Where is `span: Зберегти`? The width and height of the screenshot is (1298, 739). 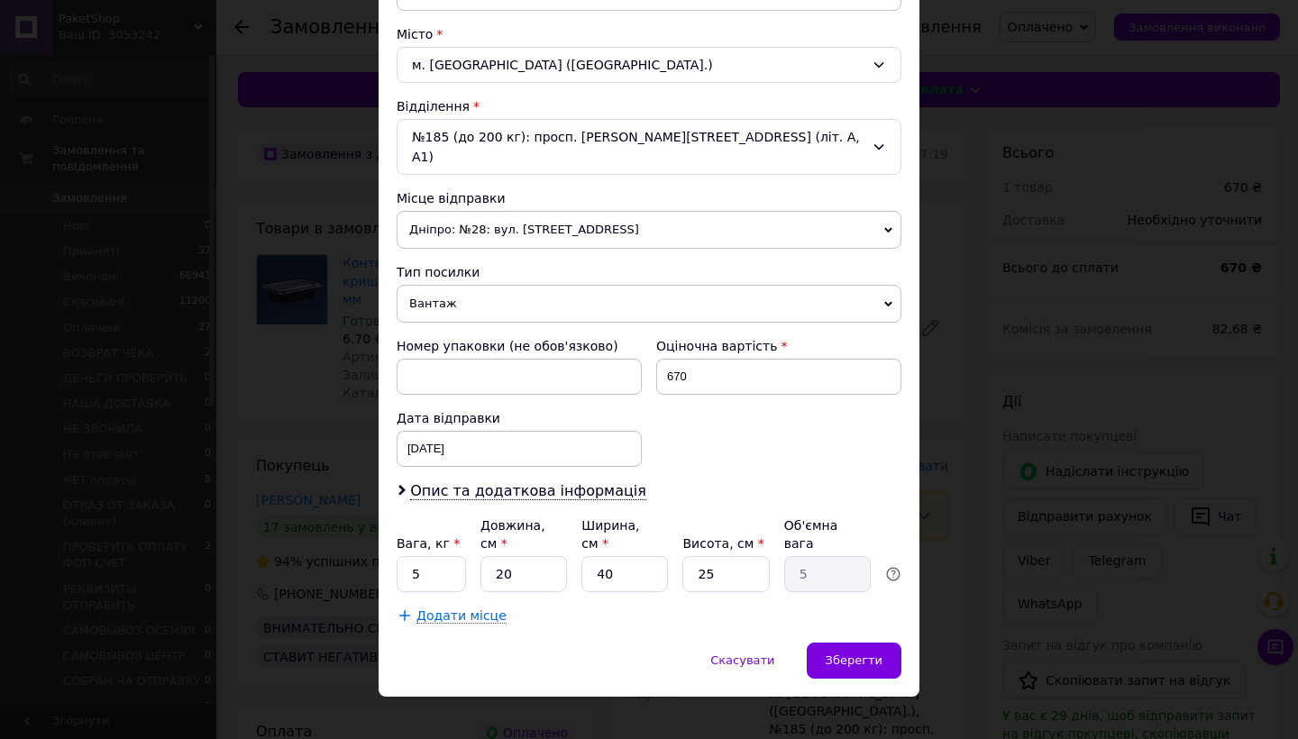 span: Зберегти is located at coordinates (854, 660).